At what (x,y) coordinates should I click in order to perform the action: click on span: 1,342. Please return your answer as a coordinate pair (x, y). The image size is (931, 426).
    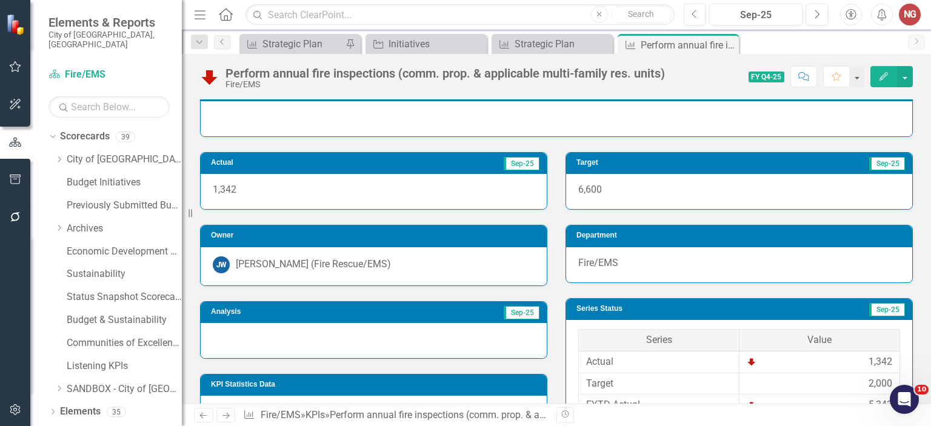
    Looking at the image, I should click on (224, 189).